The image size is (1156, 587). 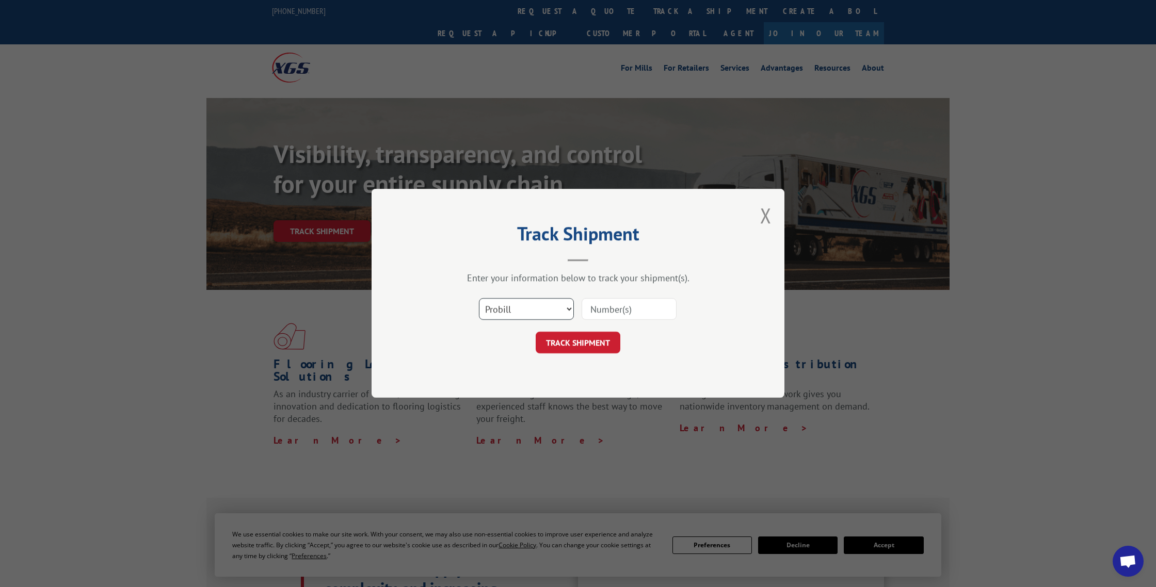 I want to click on h2: Track Shipment, so click(x=578, y=236).